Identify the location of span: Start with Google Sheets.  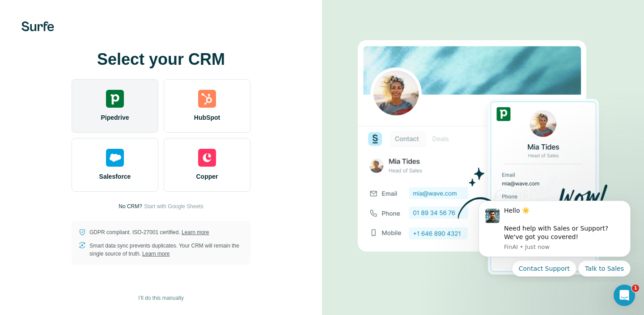
(174, 207).